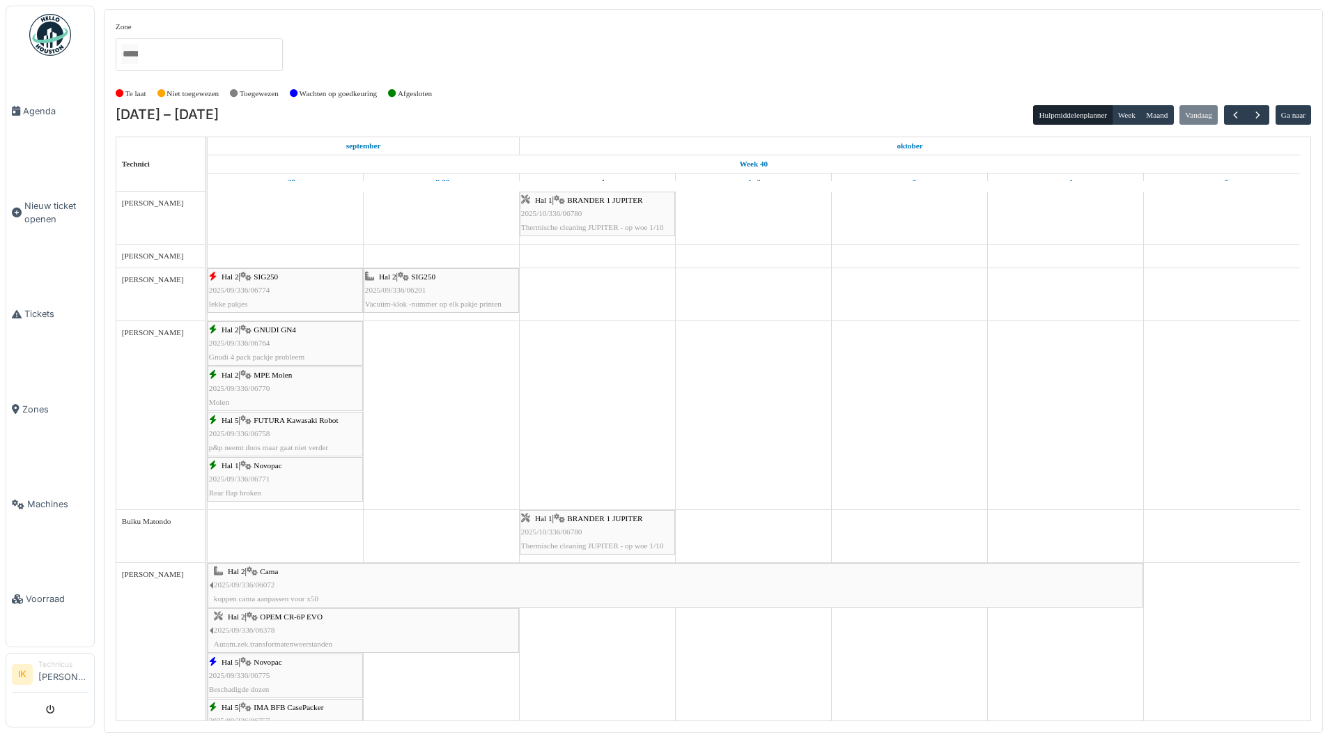 This screenshot has width=1332, height=733. What do you see at coordinates (50, 212) in the screenshot?
I see `a: Nieuw ticket openen` at bounding box center [50, 212].